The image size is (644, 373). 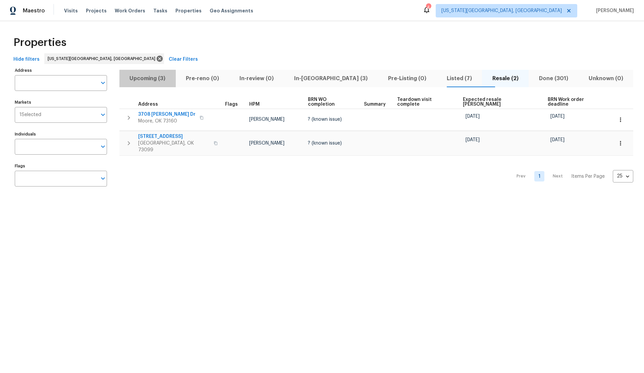 I want to click on span: Geo Assignments, so click(x=231, y=11).